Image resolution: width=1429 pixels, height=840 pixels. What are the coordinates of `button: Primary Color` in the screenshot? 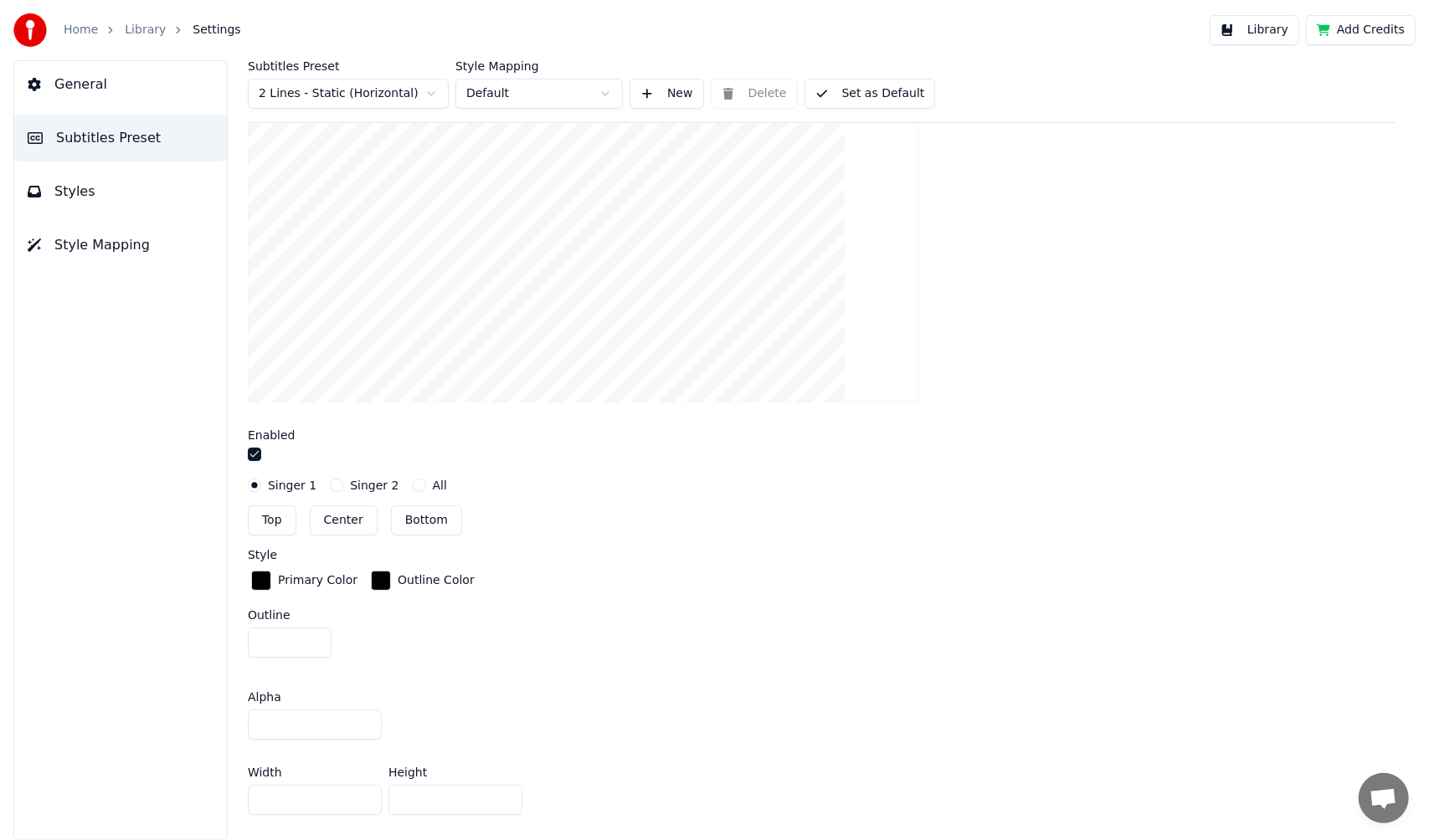 It's located at (304, 581).